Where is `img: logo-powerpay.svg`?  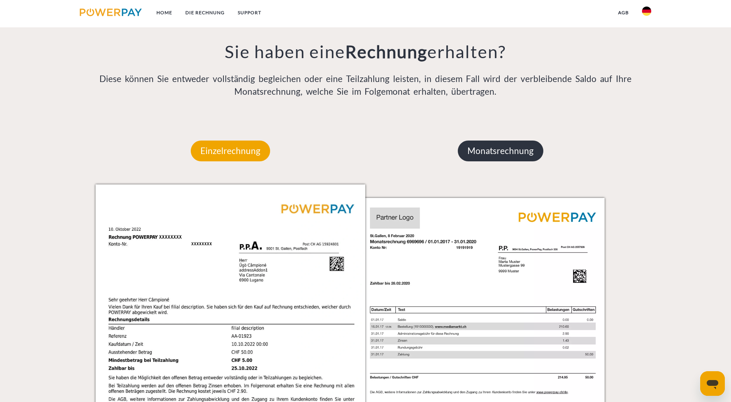
img: logo-powerpay.svg is located at coordinates (111, 12).